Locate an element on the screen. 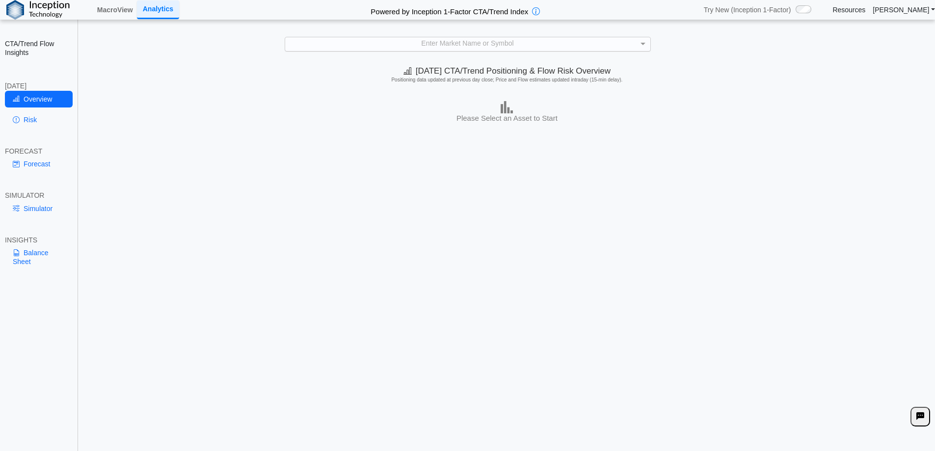  a: Resources is located at coordinates (848, 10).